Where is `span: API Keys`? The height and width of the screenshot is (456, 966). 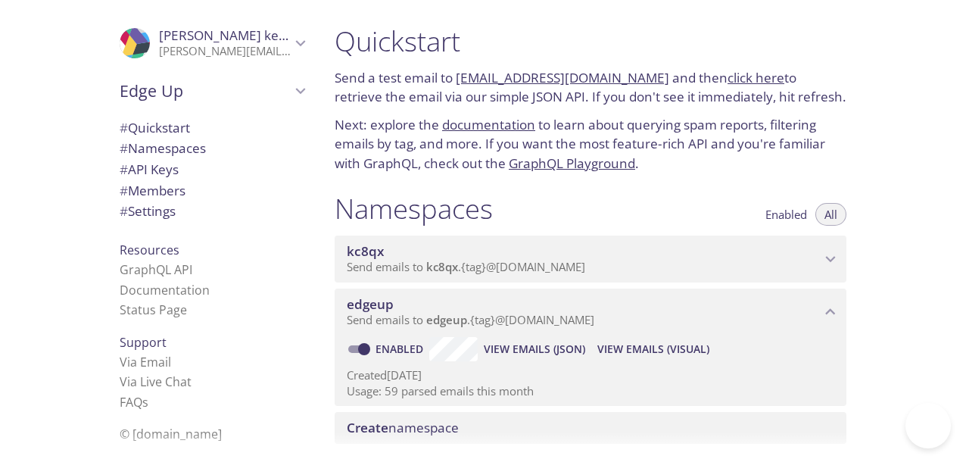 span: API Keys is located at coordinates (149, 169).